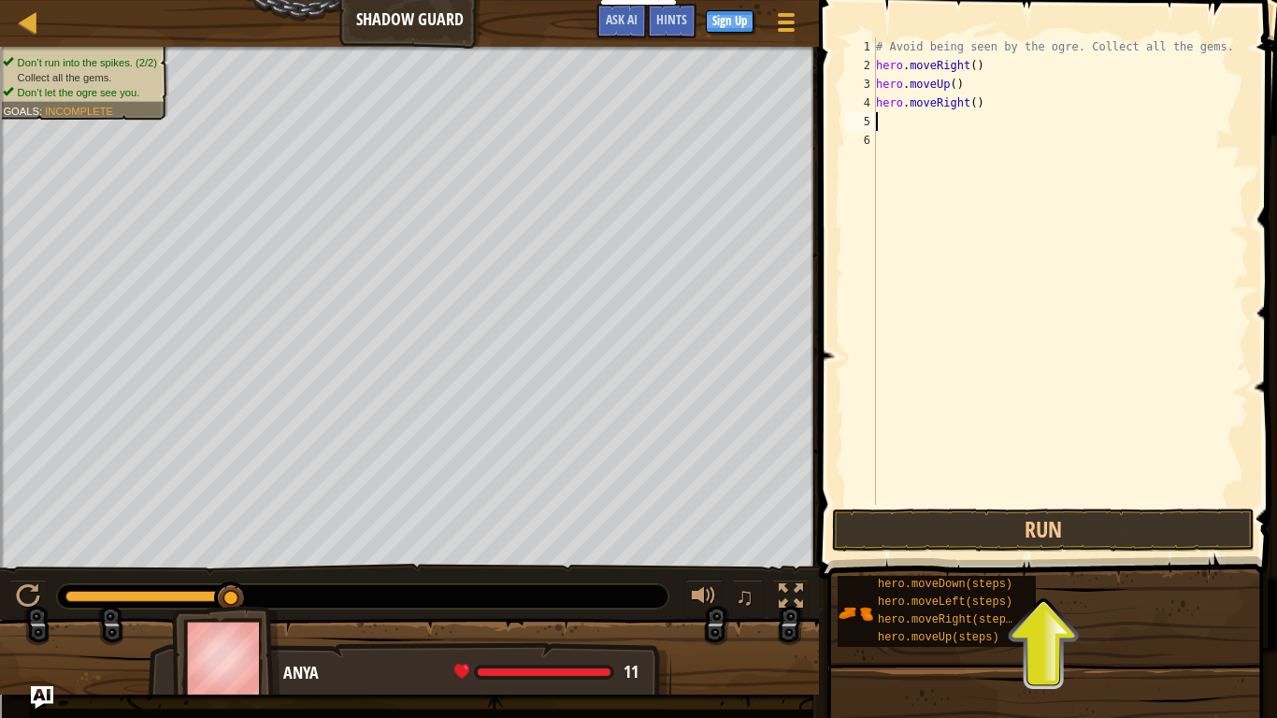 This screenshot has width=1277, height=718. I want to click on div: Delete, so click(638, 66).